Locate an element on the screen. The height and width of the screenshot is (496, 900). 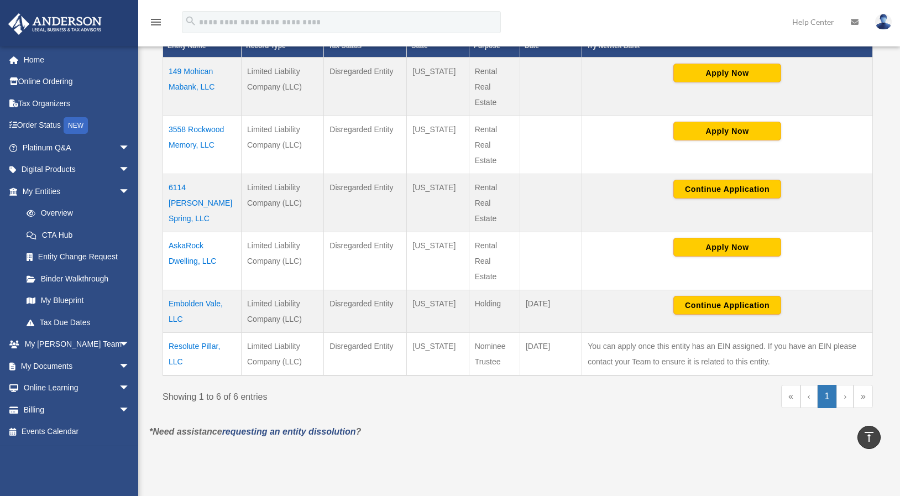
a: My Documentsarrow_drop_down is located at coordinates (77, 366).